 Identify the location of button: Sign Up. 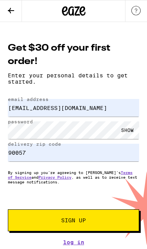
(73, 220).